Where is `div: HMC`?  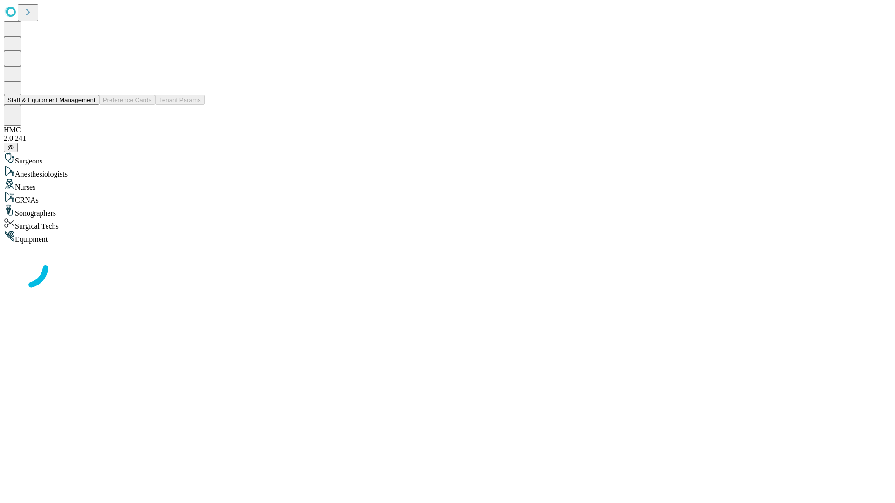
div: HMC is located at coordinates (447, 130).